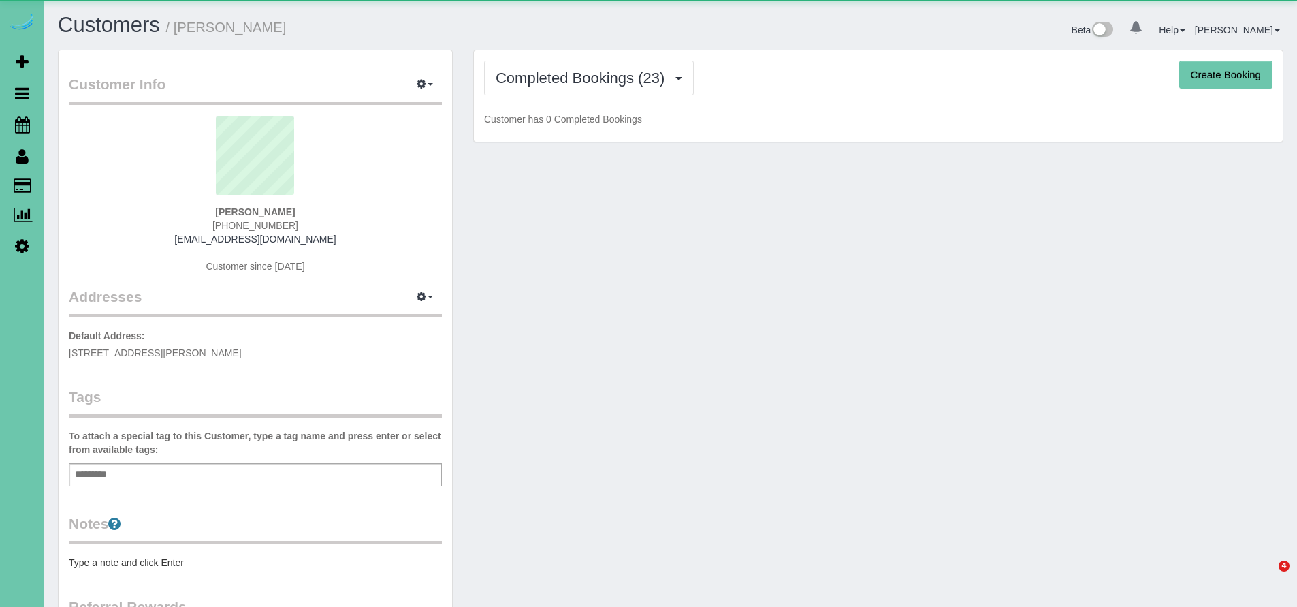 The height and width of the screenshot is (607, 1297). I want to click on a: Beta, so click(1093, 30).